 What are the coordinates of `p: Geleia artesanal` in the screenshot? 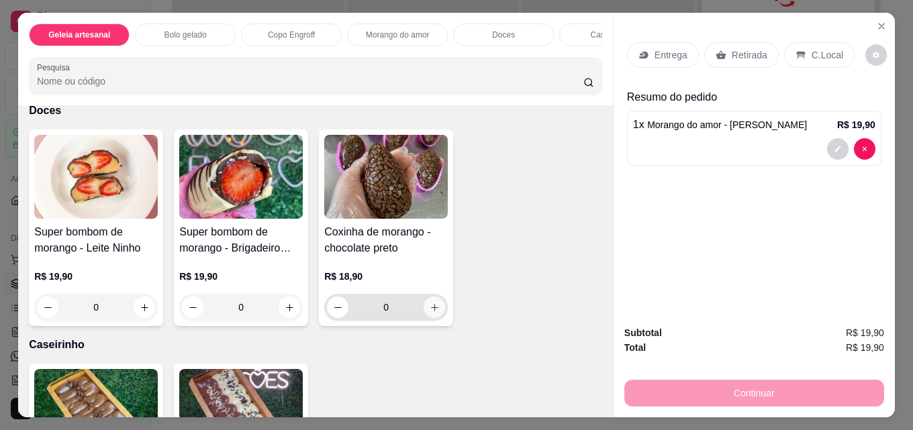 It's located at (79, 35).